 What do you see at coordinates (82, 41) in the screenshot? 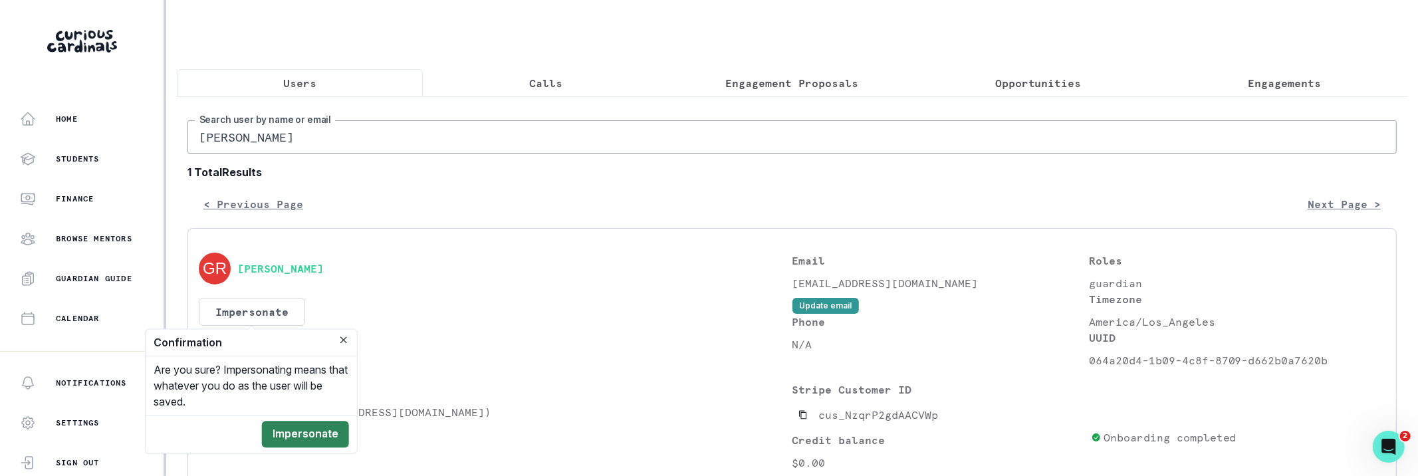
I see `img: Curious Cardinals Logo` at bounding box center [82, 41].